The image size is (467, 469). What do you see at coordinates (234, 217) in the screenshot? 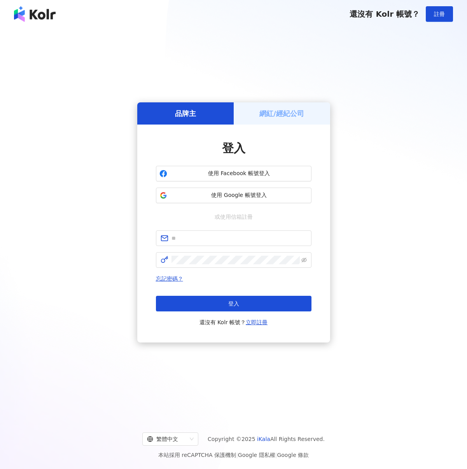
I see `span: 或使用信箱註冊` at bounding box center [234, 217].